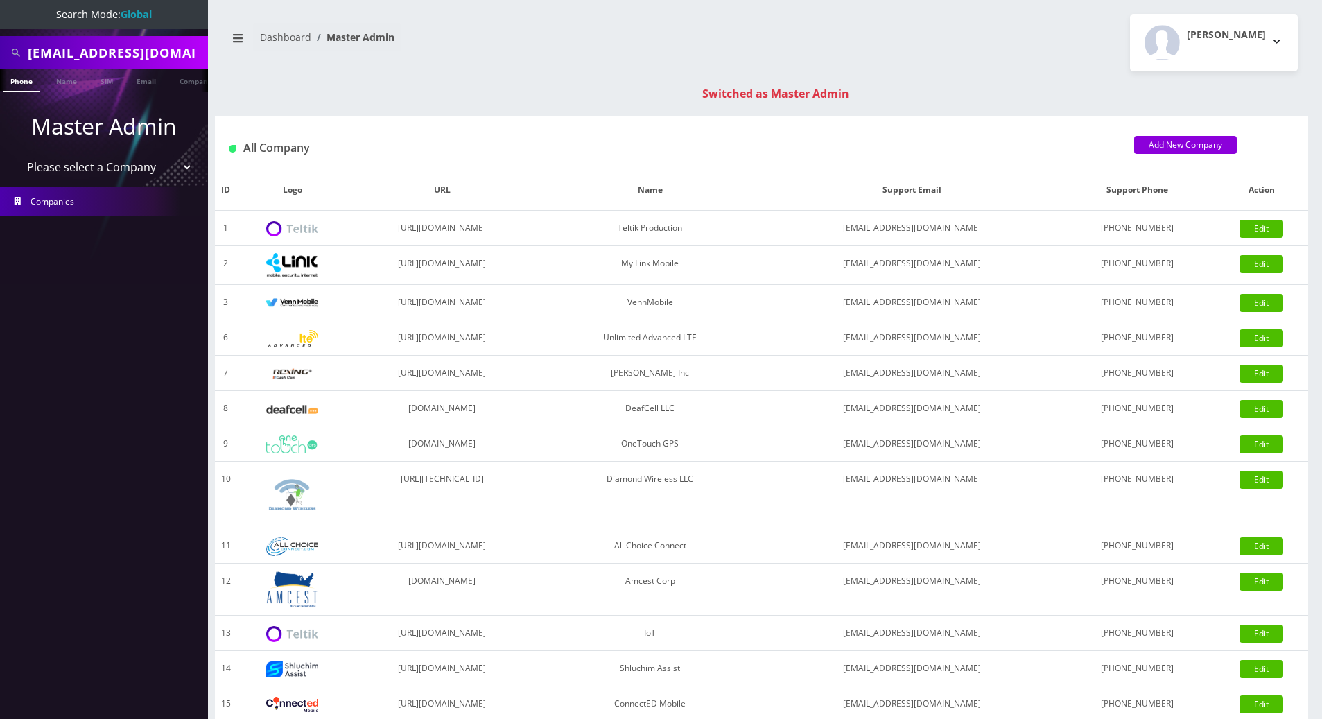  Describe the element at coordinates (353, 37) in the screenshot. I see `li: Master Admin` at that location.